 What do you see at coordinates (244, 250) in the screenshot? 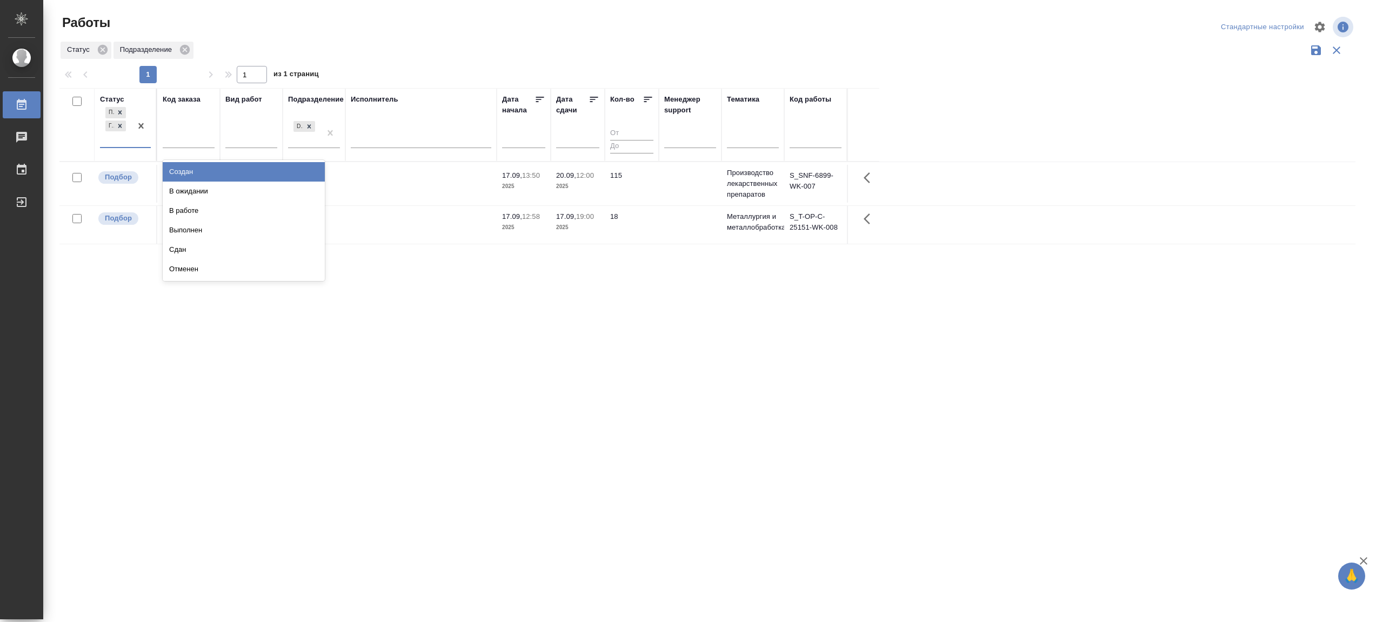
I see `div: Сдан` at bounding box center [244, 250].